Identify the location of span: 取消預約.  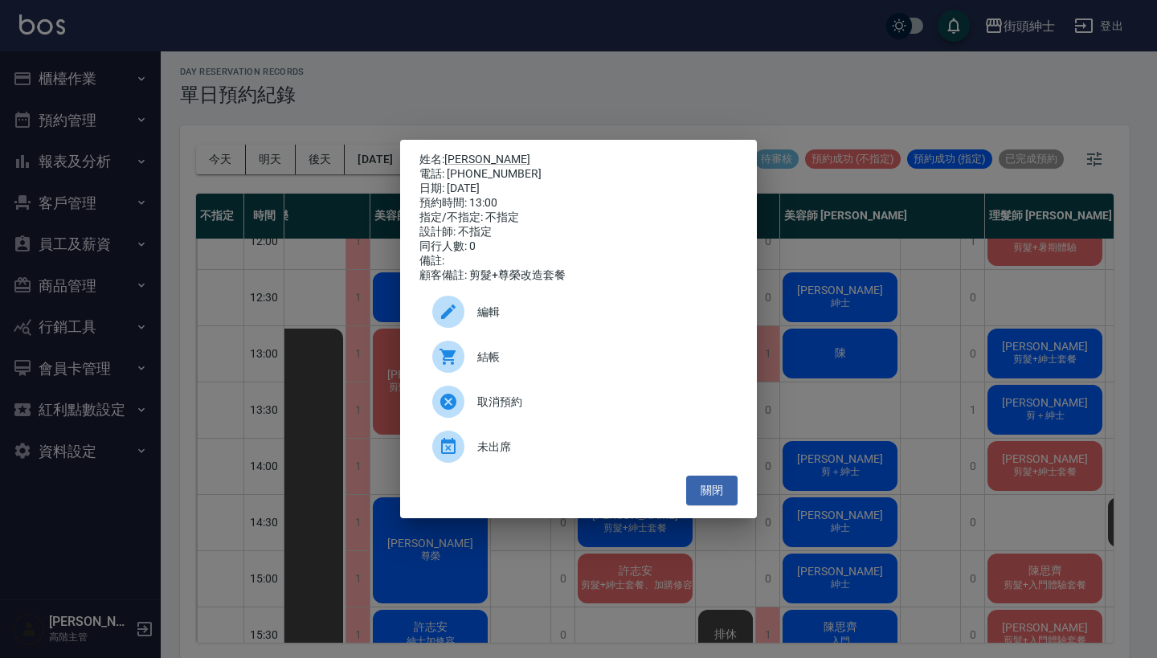
(601, 402).